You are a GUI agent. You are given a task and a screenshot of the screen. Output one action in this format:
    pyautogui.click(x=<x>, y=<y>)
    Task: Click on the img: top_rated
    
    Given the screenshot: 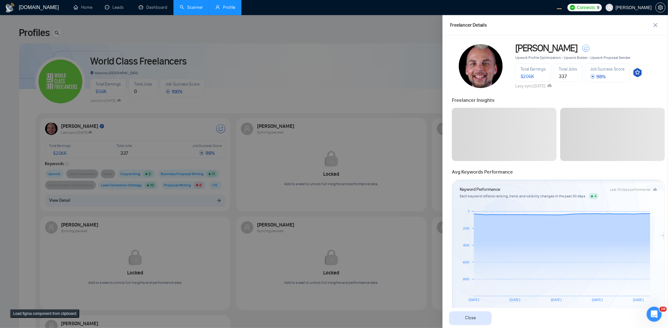 What is the action you would take?
    pyautogui.click(x=638, y=73)
    